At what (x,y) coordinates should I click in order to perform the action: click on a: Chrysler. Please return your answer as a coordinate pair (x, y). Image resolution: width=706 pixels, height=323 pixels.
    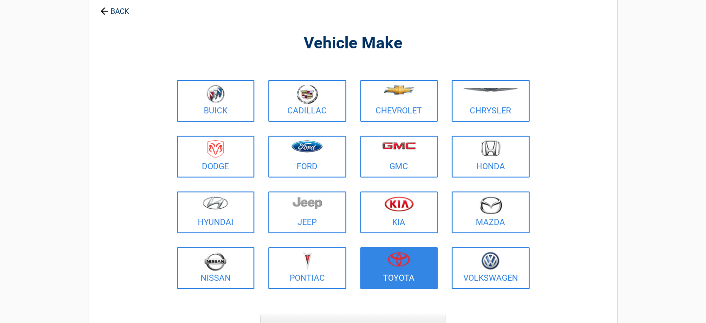
    Looking at the image, I should click on (491, 101).